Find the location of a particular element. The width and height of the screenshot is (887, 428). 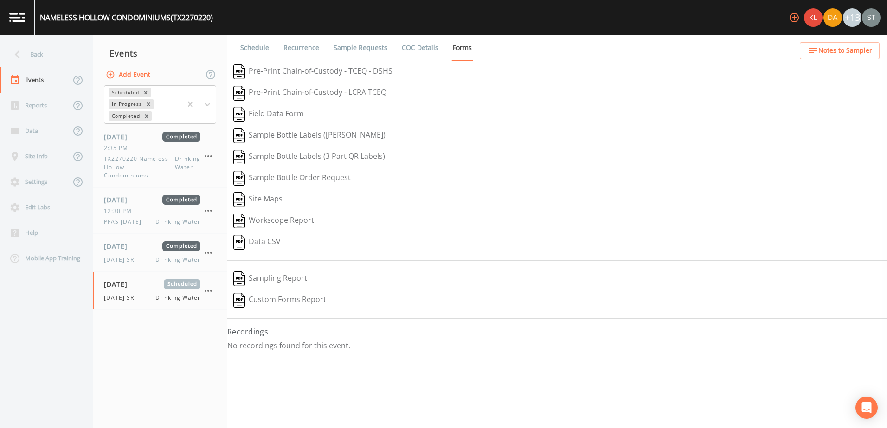

span: 2:35 PM is located at coordinates (119, 148).